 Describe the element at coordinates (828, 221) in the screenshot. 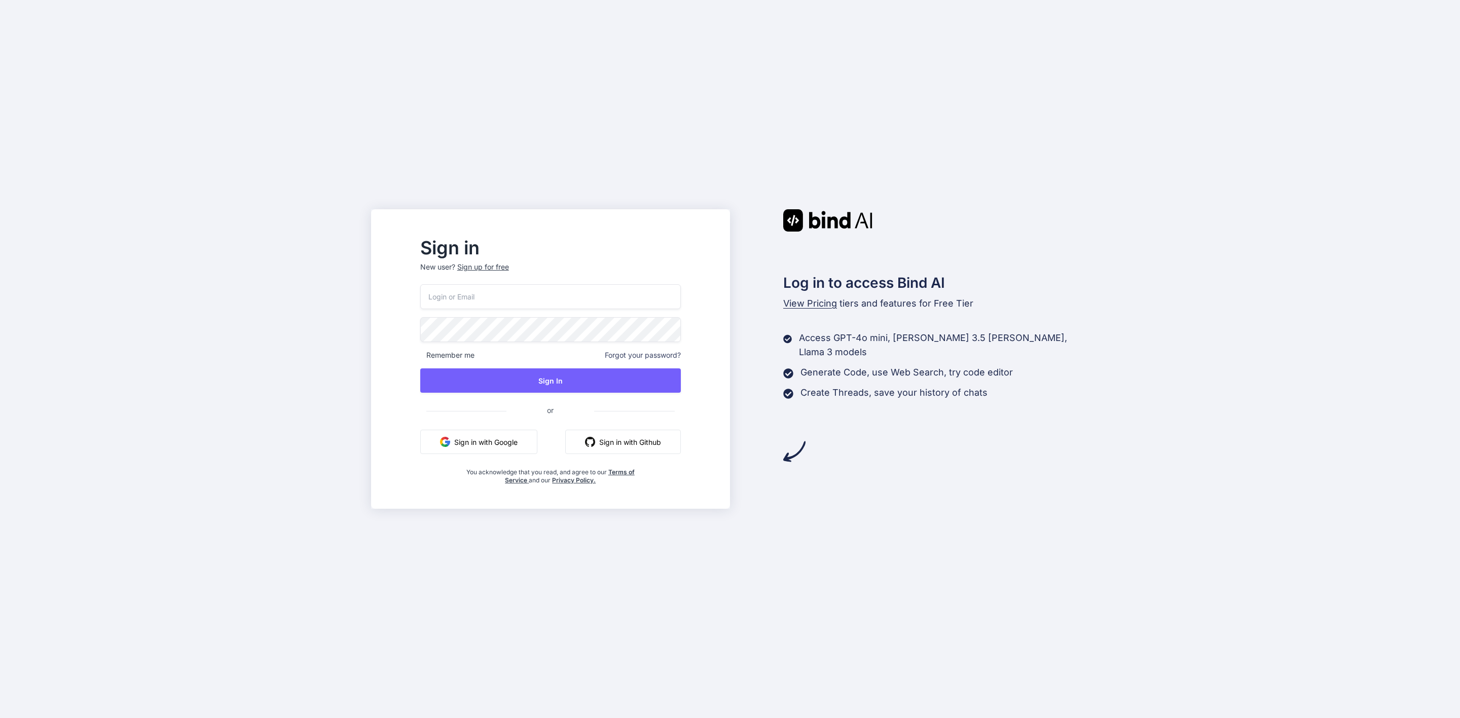

I see `img: Bind AI logo` at that location.